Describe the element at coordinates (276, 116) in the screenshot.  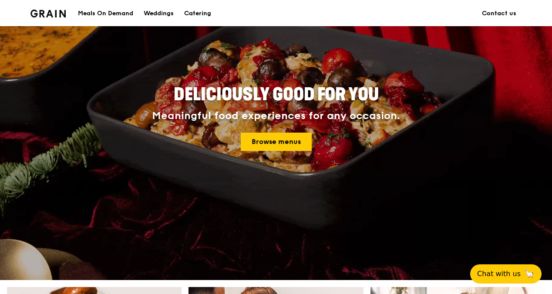
I see `div: Meaningful food experiences for any occasion.` at that location.